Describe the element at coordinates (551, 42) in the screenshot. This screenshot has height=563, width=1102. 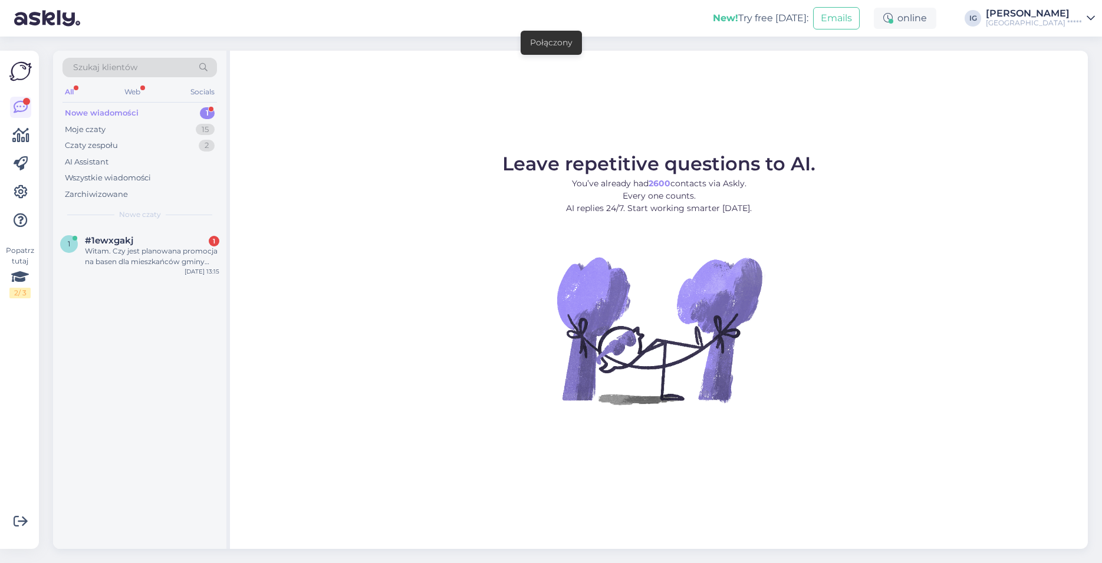
I see `div: Połączony` at that location.